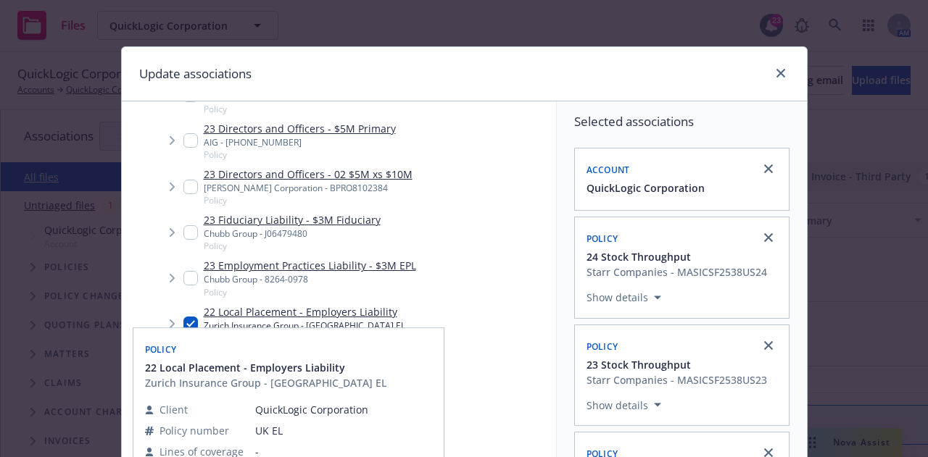 Image resolution: width=928 pixels, height=457 pixels. What do you see at coordinates (608, 170) in the screenshot?
I see `span: Account` at bounding box center [608, 170].